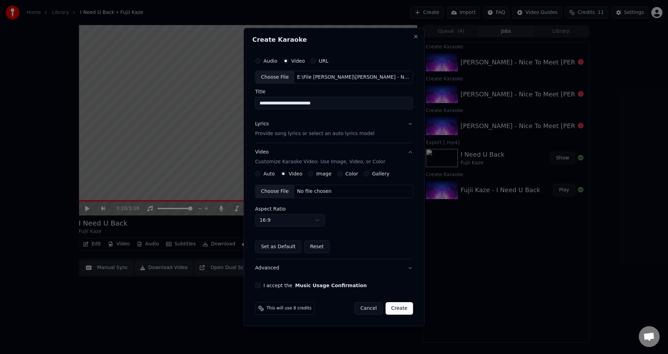 The image size is (668, 354). What do you see at coordinates (315, 134) in the screenshot?
I see `p: Provide song lyrics or select an auto lyrics model` at bounding box center [315, 134].